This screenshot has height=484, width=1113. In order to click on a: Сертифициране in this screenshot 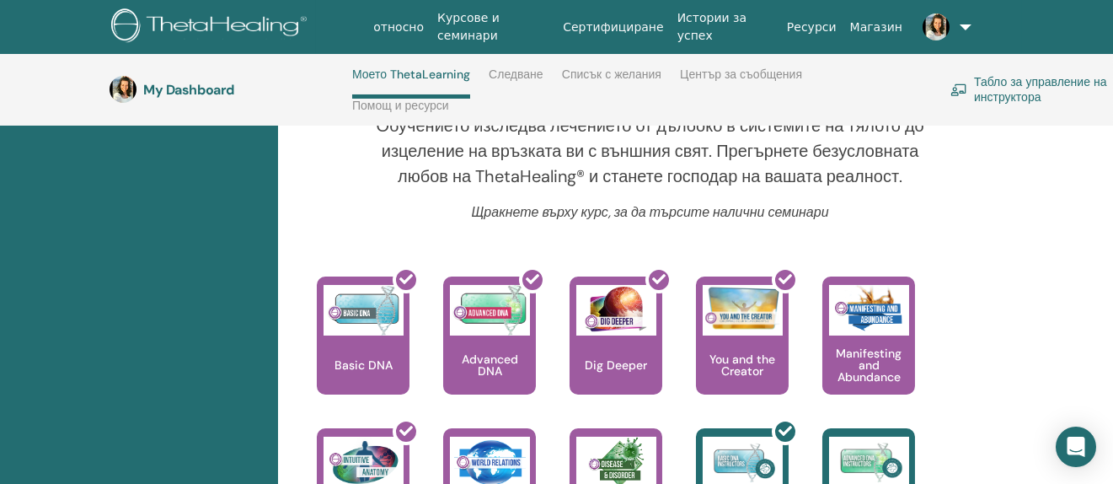, I will do `click(612, 27)`.